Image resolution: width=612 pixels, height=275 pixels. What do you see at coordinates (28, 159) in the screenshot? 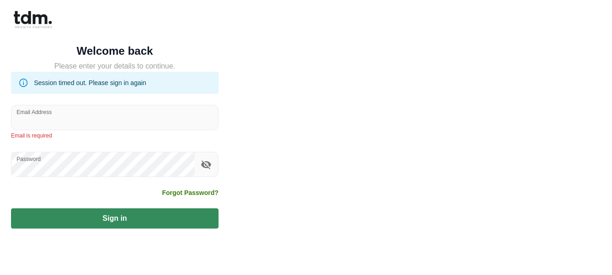
I see `label: Password` at bounding box center [28, 159].